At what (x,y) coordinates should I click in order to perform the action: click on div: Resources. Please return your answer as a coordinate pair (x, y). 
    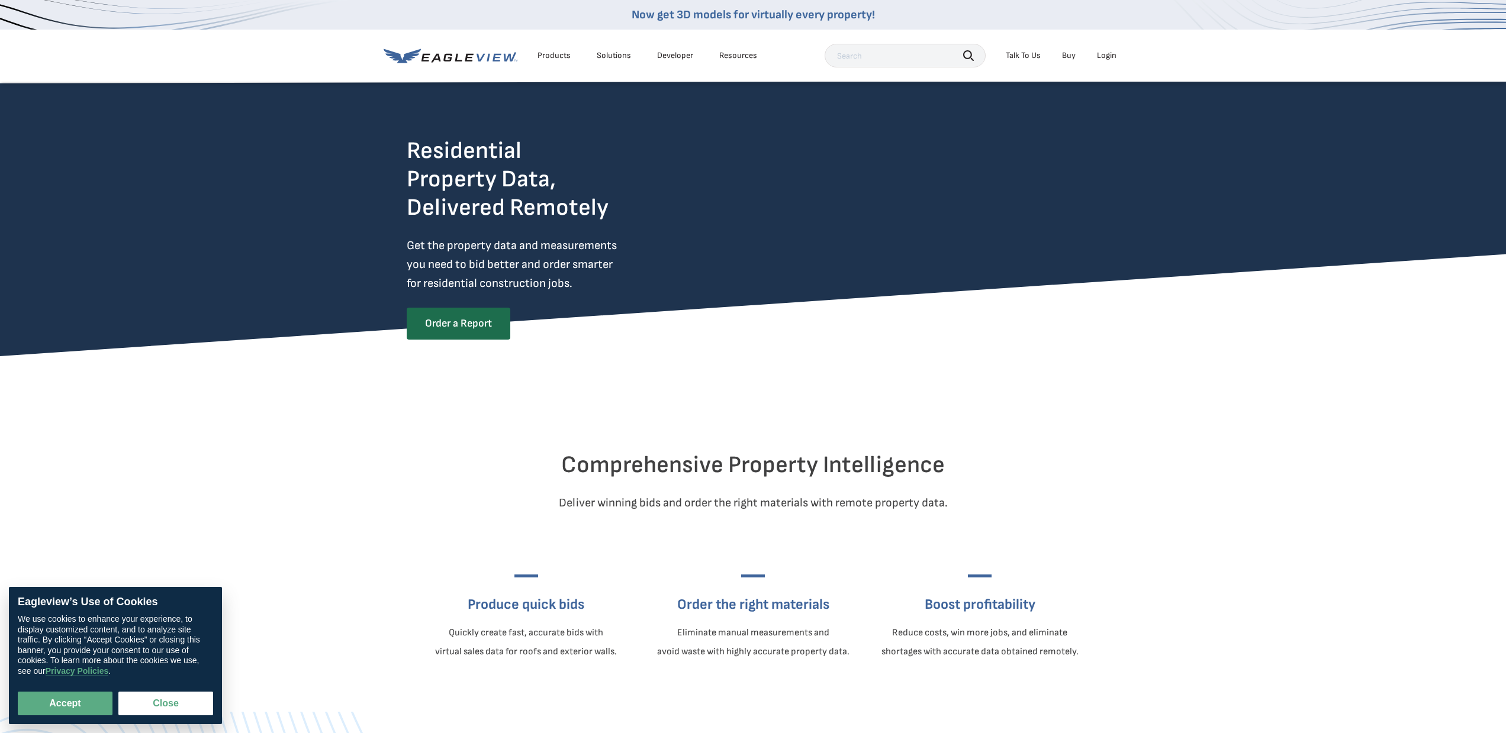
    Looking at the image, I should click on (738, 56).